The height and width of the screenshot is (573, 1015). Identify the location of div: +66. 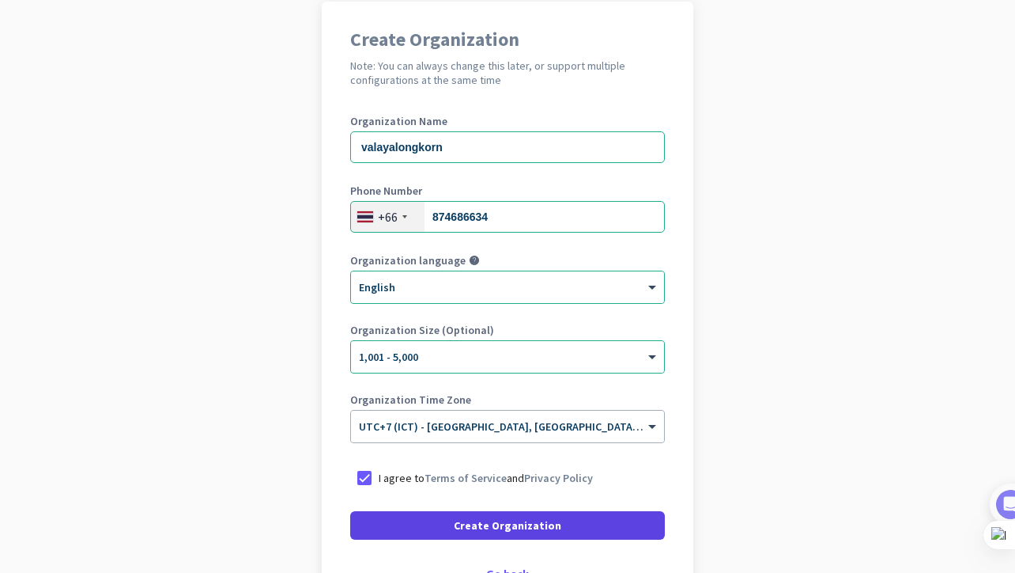
(387, 217).